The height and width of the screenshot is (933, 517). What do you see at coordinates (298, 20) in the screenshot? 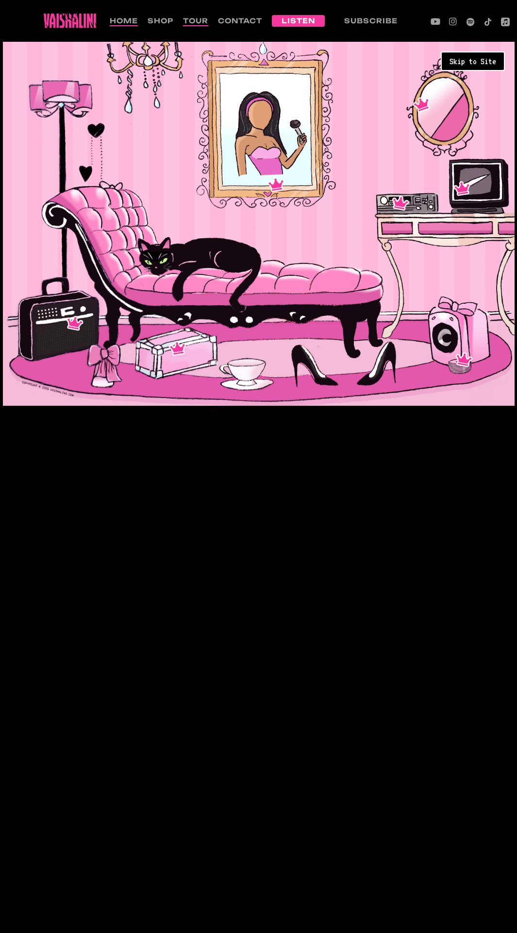
I see `span: listen` at bounding box center [298, 20].